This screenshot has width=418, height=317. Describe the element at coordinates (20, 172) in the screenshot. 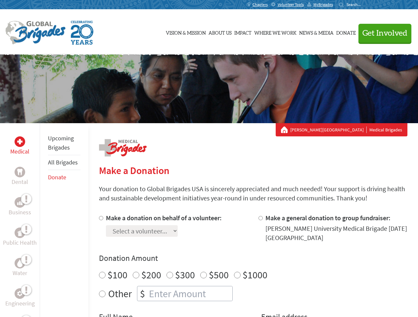

I see `div: Dental` at that location.